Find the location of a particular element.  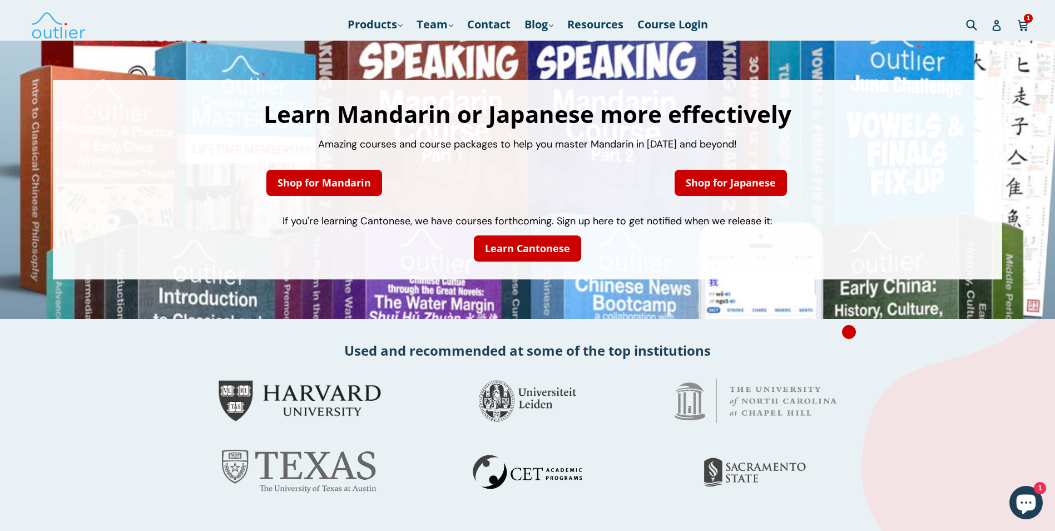

img: Outlier Linguistics is located at coordinates (58, 24).